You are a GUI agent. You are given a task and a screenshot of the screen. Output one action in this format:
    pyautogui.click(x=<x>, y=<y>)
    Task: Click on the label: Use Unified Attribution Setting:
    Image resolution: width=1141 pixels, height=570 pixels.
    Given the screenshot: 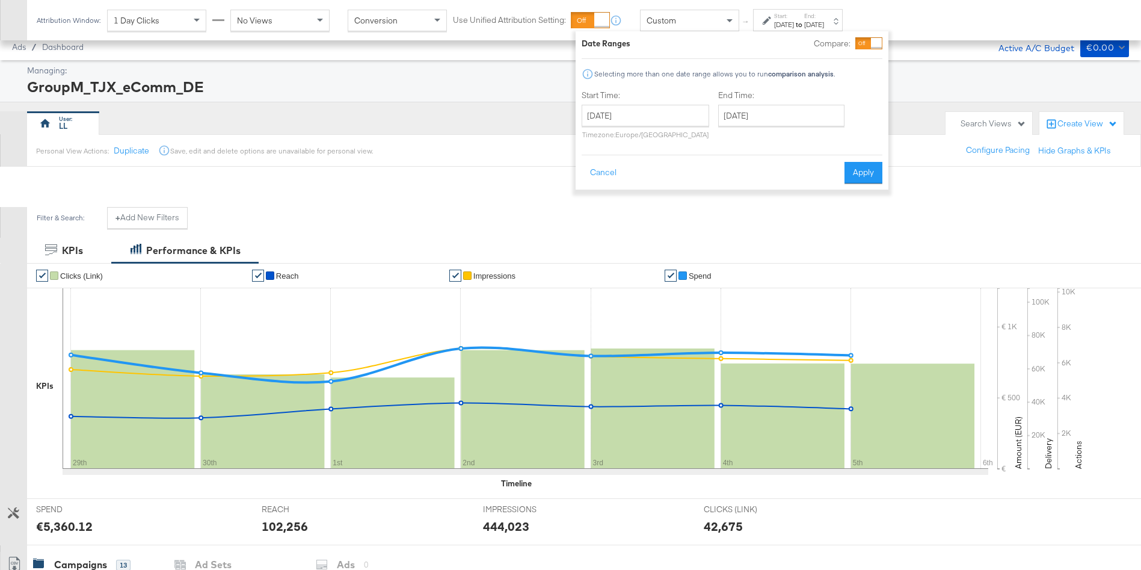 What is the action you would take?
    pyautogui.click(x=510, y=20)
    